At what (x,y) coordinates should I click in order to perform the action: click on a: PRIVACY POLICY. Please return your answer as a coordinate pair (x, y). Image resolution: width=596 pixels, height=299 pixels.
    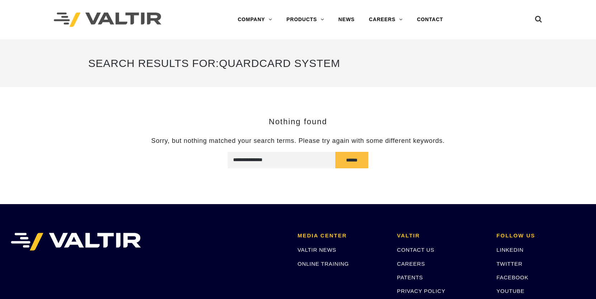
    Looking at the image, I should click on (421, 291).